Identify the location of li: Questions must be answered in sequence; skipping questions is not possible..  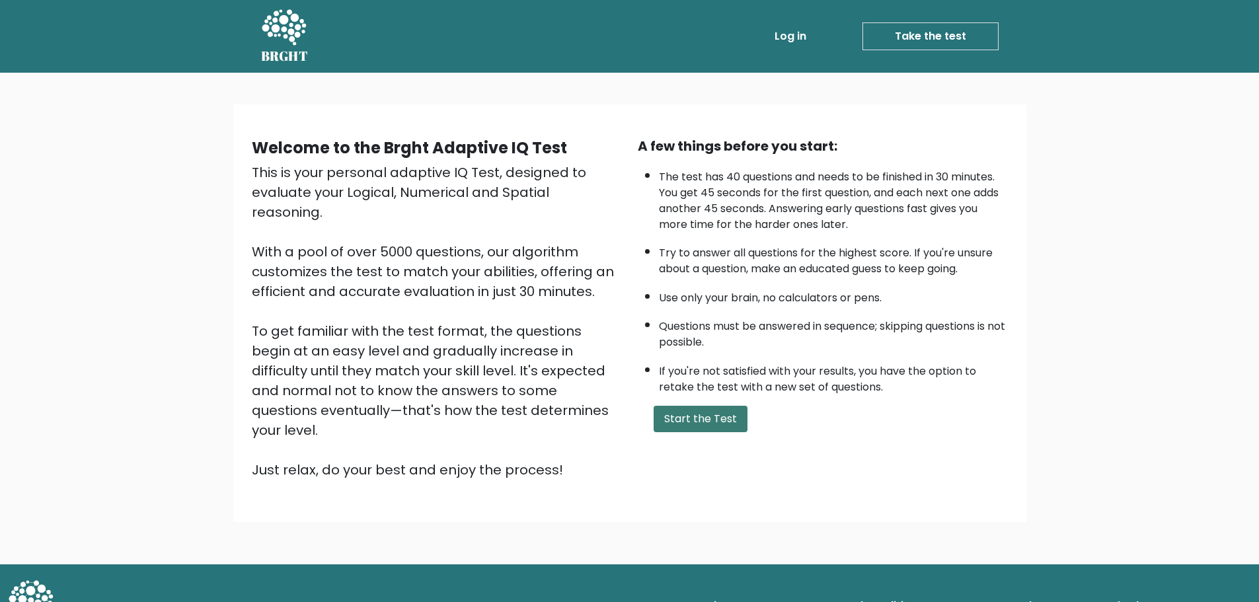
(833, 331).